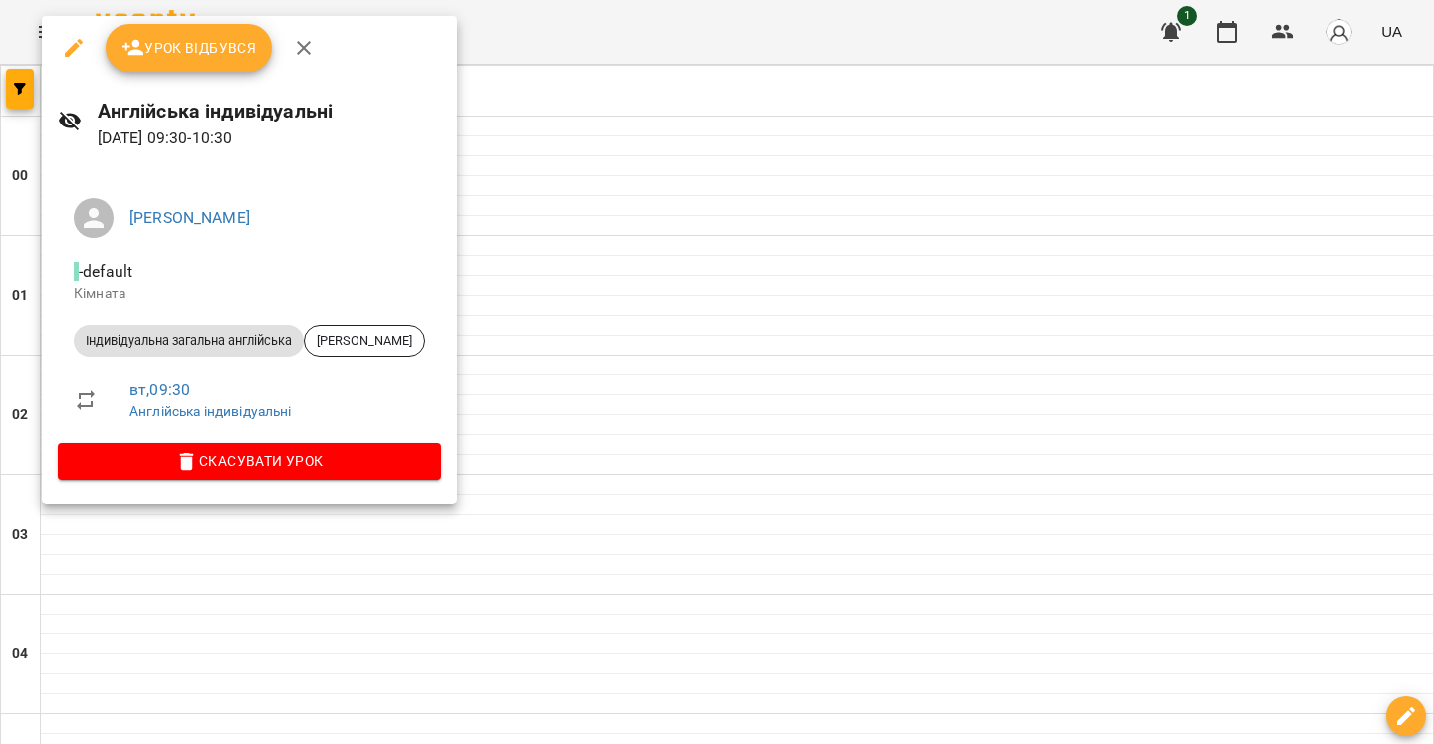  What do you see at coordinates (189, 48) in the screenshot?
I see `button: Урок відбувся` at bounding box center [189, 48].